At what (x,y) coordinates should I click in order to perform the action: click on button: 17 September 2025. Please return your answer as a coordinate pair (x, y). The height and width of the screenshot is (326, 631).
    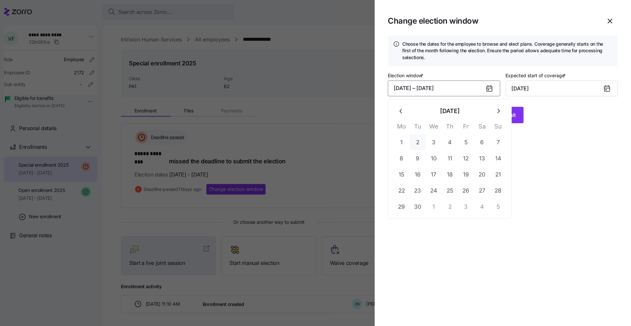
    Looking at the image, I should click on (434, 175).